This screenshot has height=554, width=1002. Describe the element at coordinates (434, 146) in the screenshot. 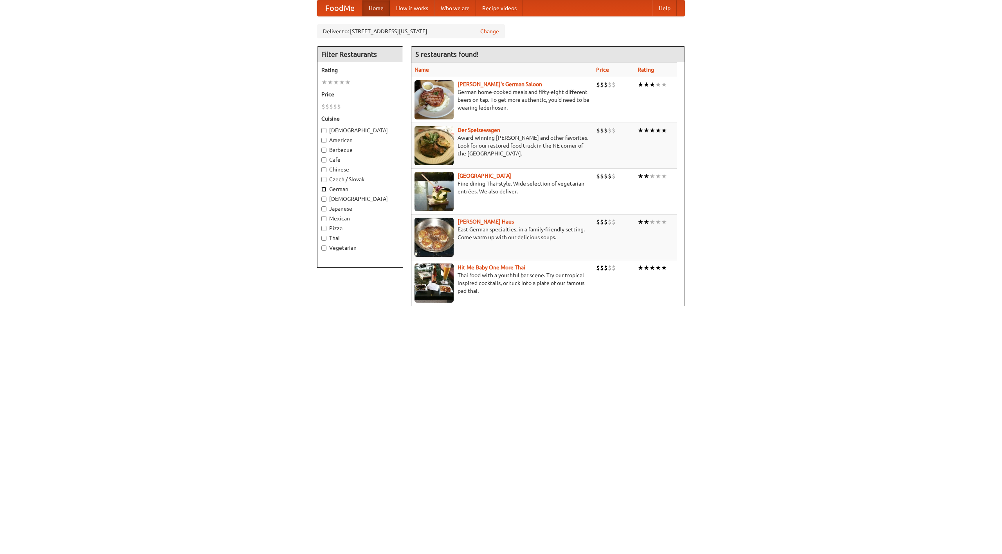

I see `img: speisewagen.jpg` at that location.